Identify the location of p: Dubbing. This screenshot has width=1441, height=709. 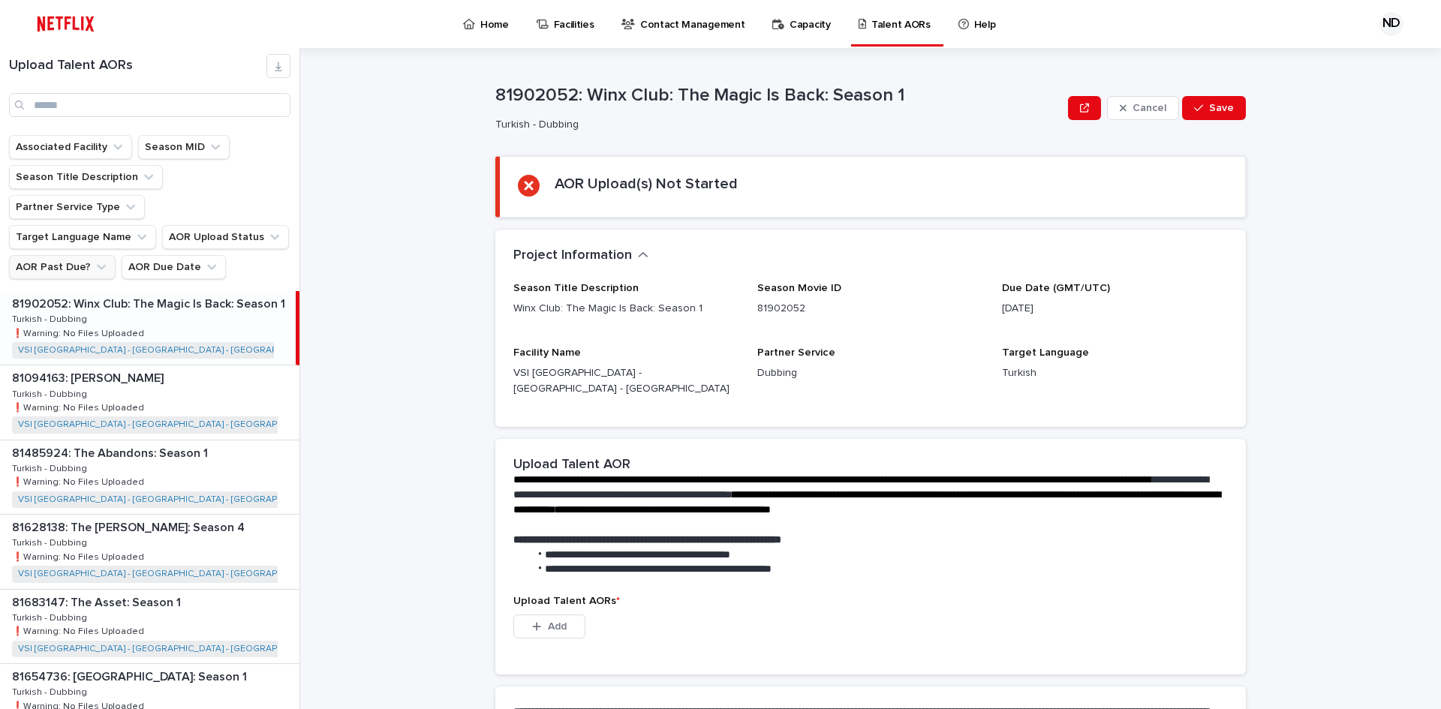
(870, 373).